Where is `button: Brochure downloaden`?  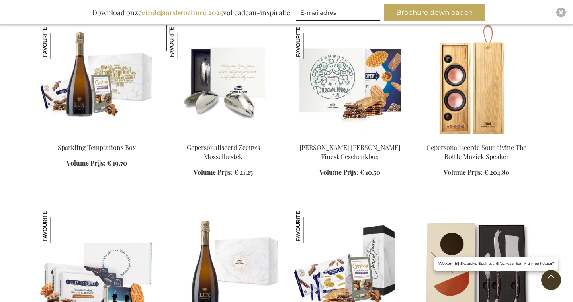
button: Brochure downloaden is located at coordinates (435, 12).